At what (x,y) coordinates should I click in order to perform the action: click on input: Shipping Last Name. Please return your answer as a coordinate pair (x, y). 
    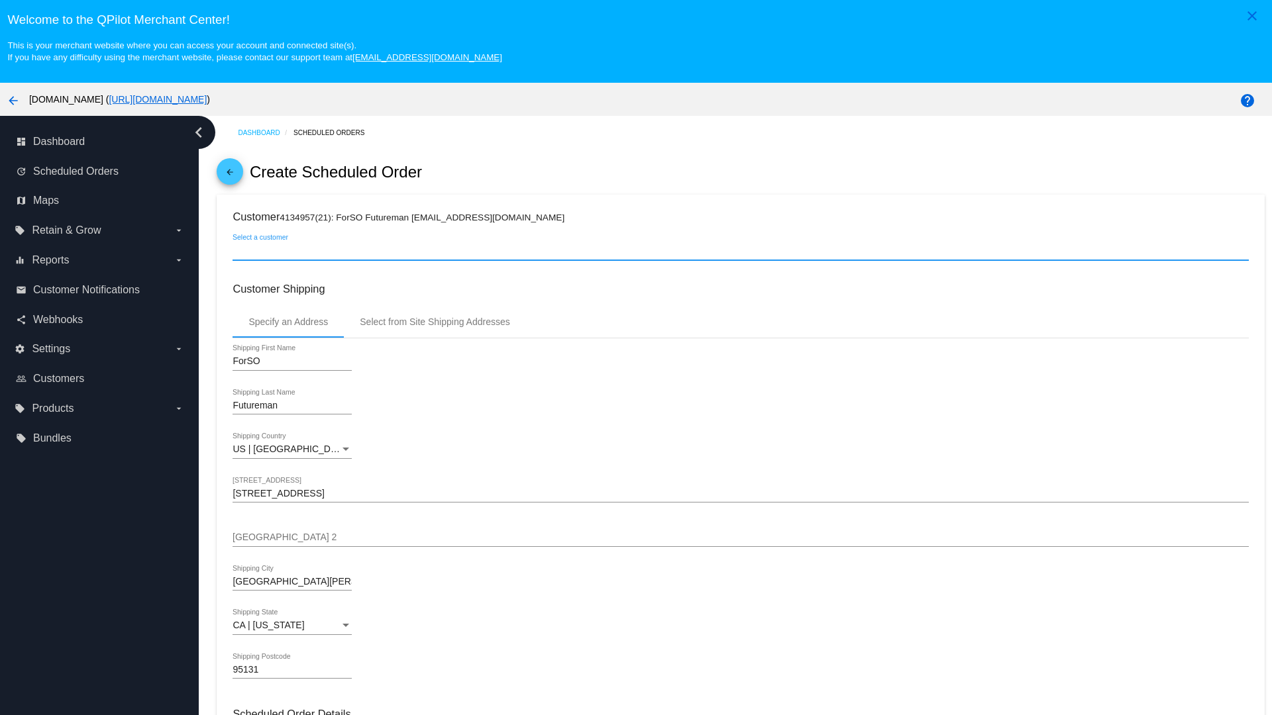
    Looking at the image, I should click on (292, 406).